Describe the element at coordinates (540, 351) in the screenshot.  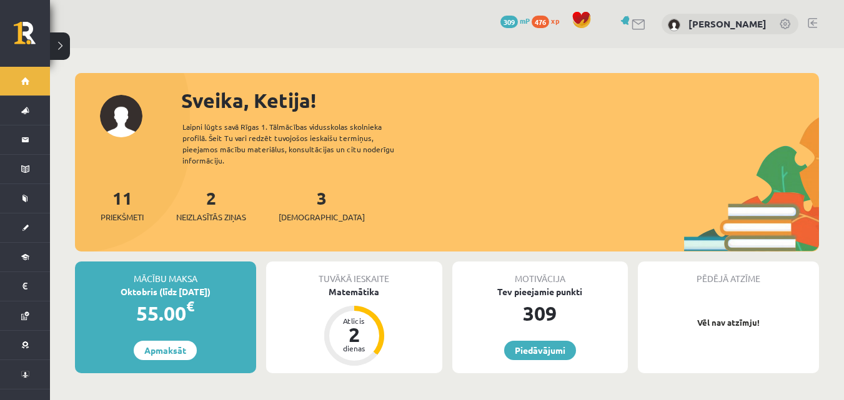
I see `a: Piedāvājumi` at that location.